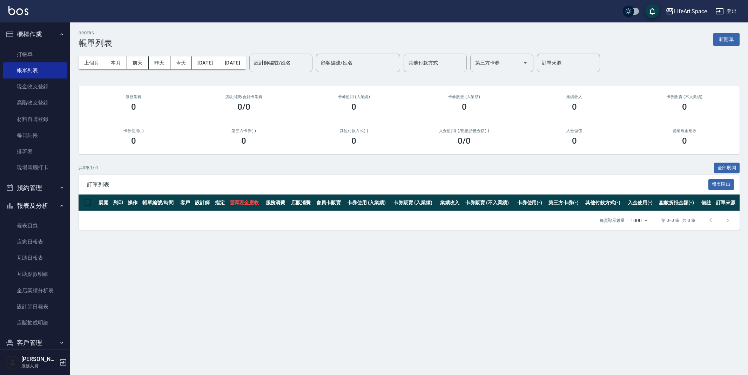  What do you see at coordinates (574, 97) in the screenshot?
I see `h2: 業績收入` at bounding box center [574, 97].